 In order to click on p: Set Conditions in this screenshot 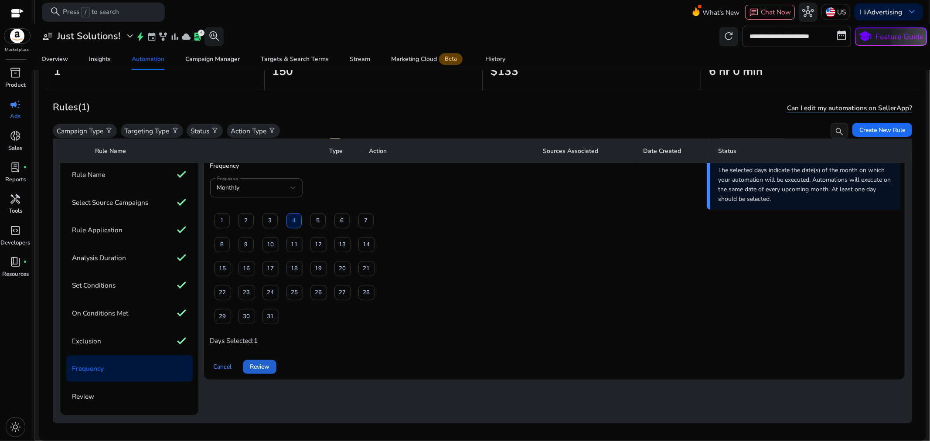, I will do `click(94, 285)`.